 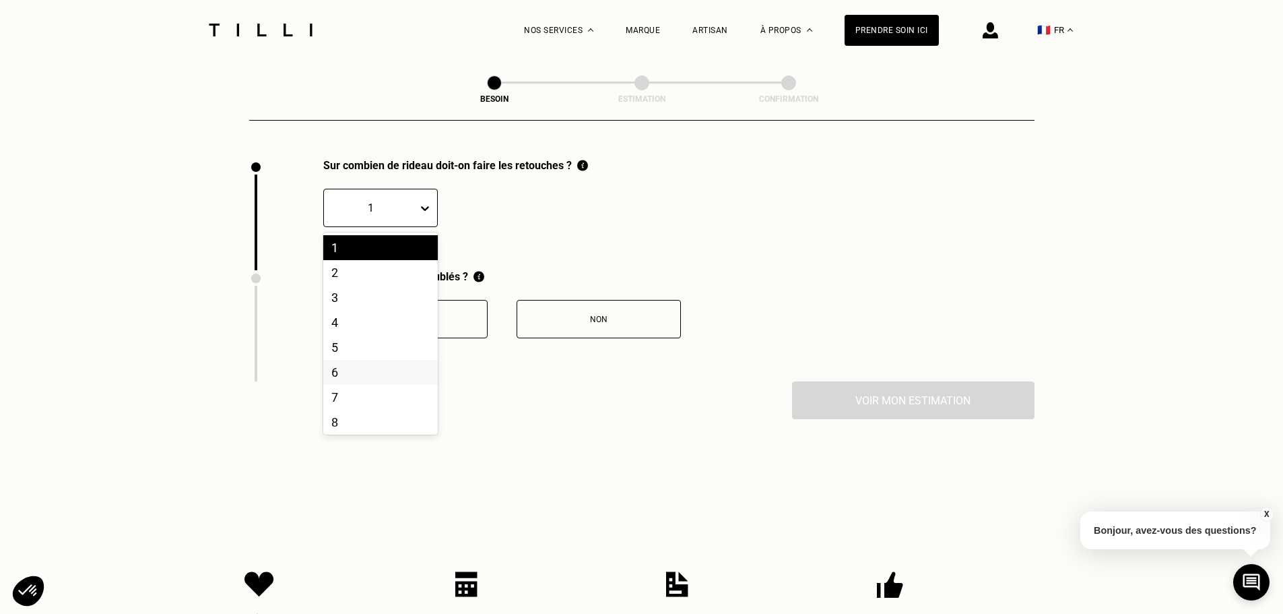 What do you see at coordinates (380, 247) in the screenshot?
I see `div: 1` at bounding box center [380, 247].